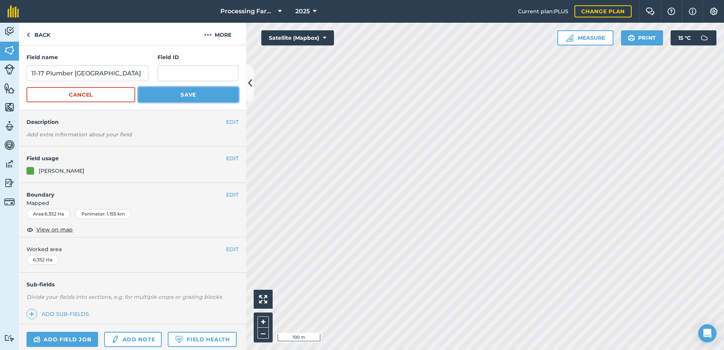 This screenshot has height=350, width=724. What do you see at coordinates (202, 339) in the screenshot?
I see `a: Field Health` at bounding box center [202, 339].